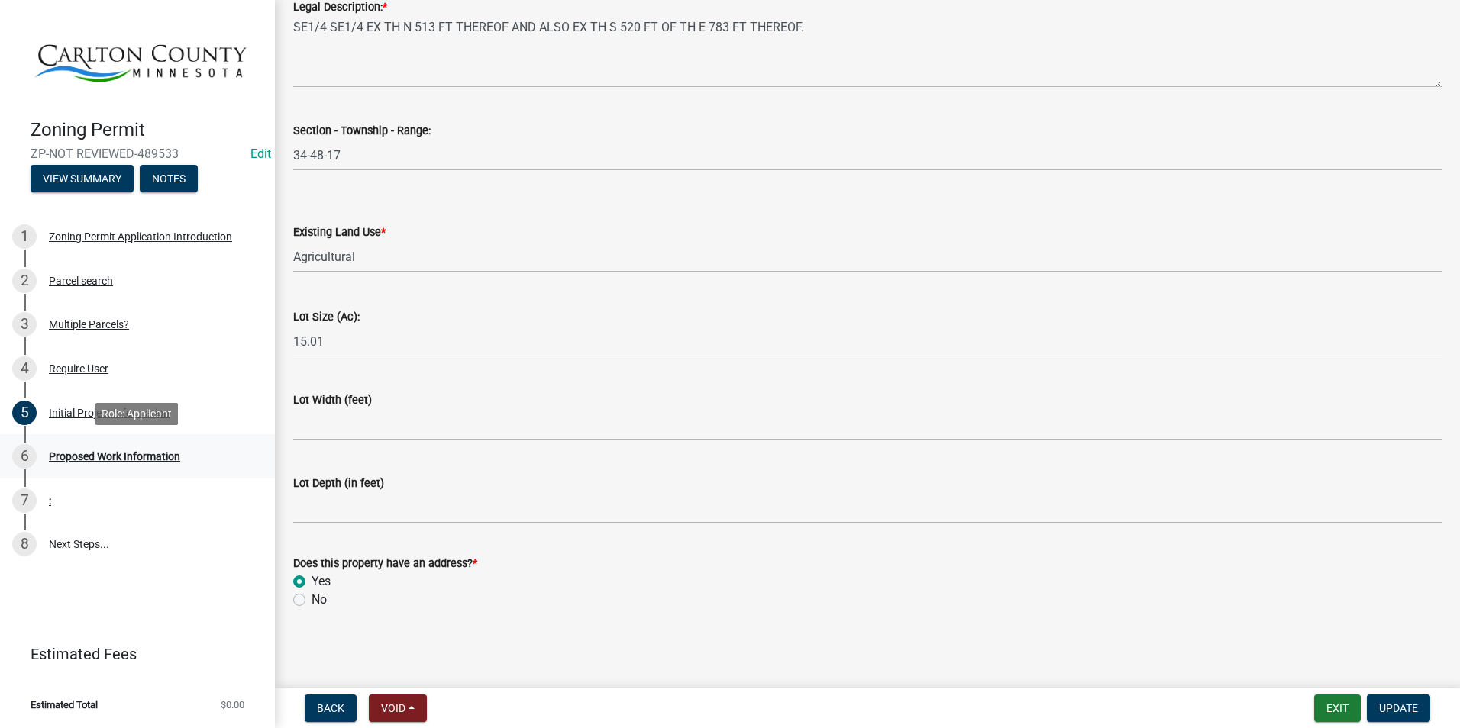  Describe the element at coordinates (169, 180) in the screenshot. I see `wm-modal-confirm: Notes` at that location.